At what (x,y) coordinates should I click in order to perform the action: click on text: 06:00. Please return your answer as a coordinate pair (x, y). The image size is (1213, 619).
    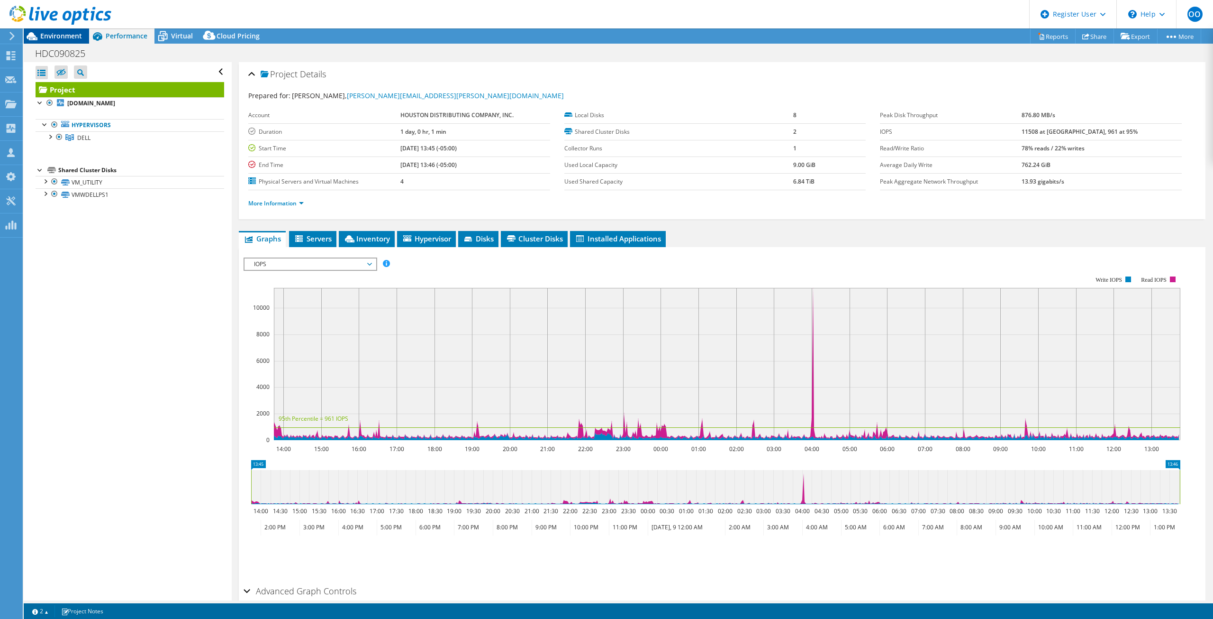
    Looking at the image, I should click on (887, 448).